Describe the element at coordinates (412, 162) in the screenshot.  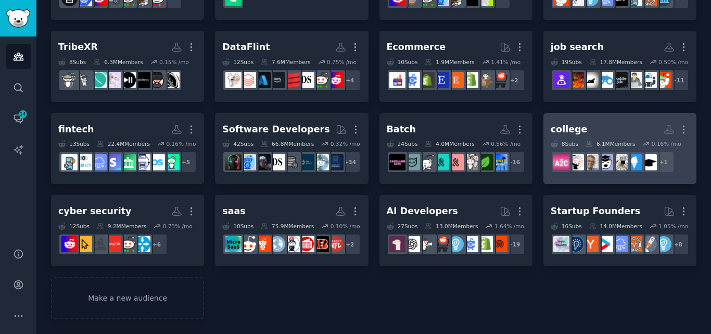
I see `img: AskVet` at that location.